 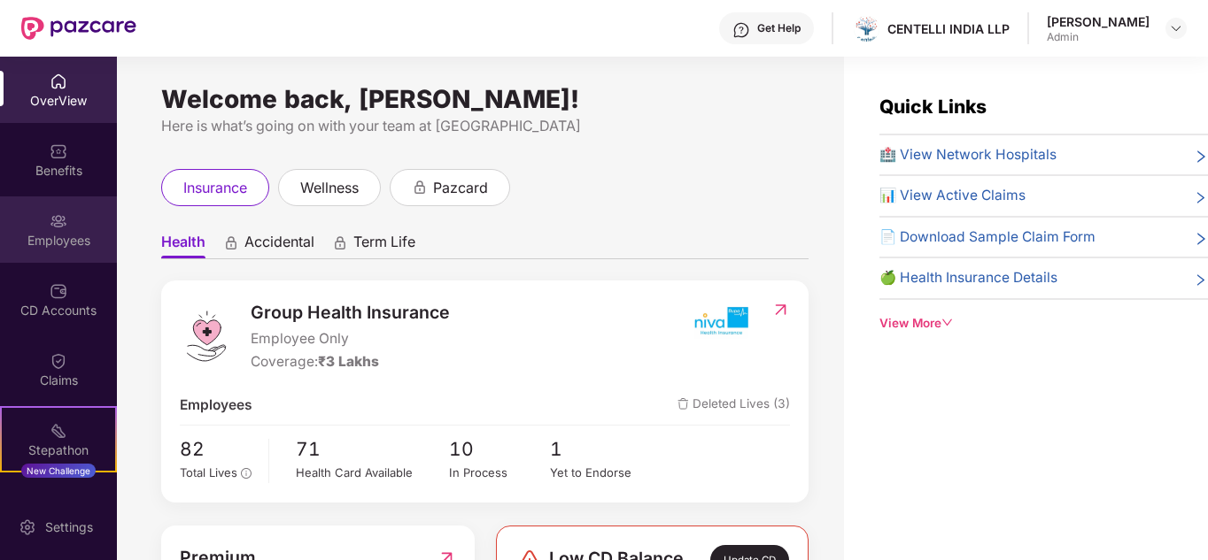 I want to click on span: wellness, so click(x=329, y=188).